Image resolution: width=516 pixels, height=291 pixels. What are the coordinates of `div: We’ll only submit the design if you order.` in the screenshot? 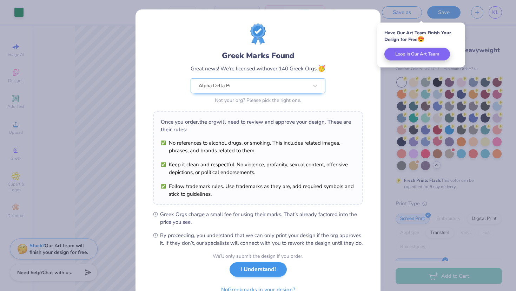 It's located at (258, 256).